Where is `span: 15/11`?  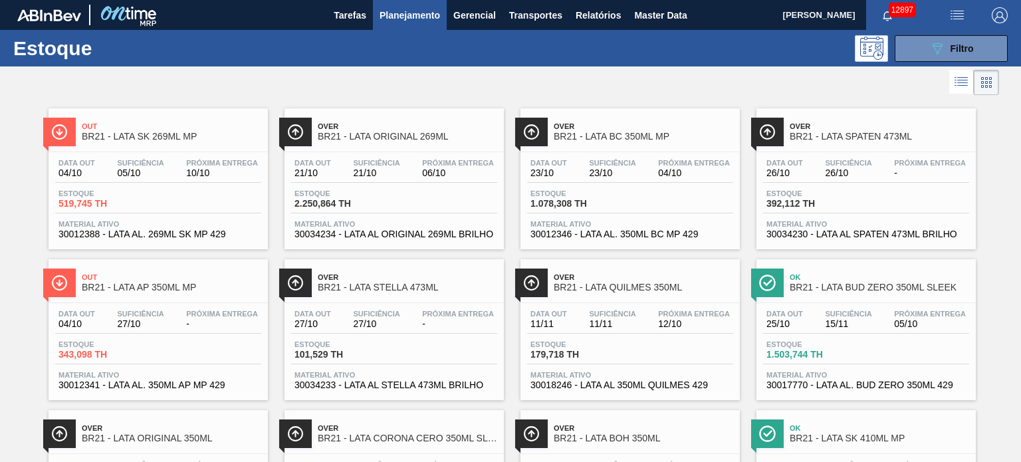 span: 15/11 is located at coordinates (848, 324).